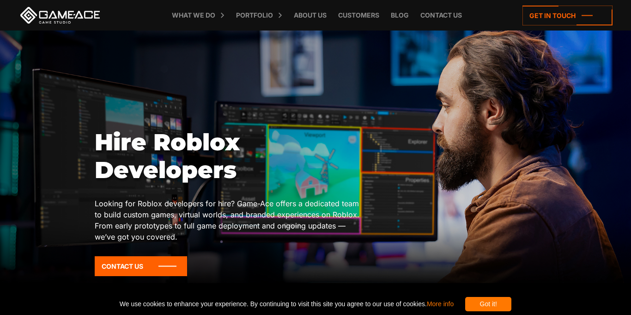 The height and width of the screenshot is (315, 631). Describe the element at coordinates (488, 304) in the screenshot. I see `div: Got it!` at that location.